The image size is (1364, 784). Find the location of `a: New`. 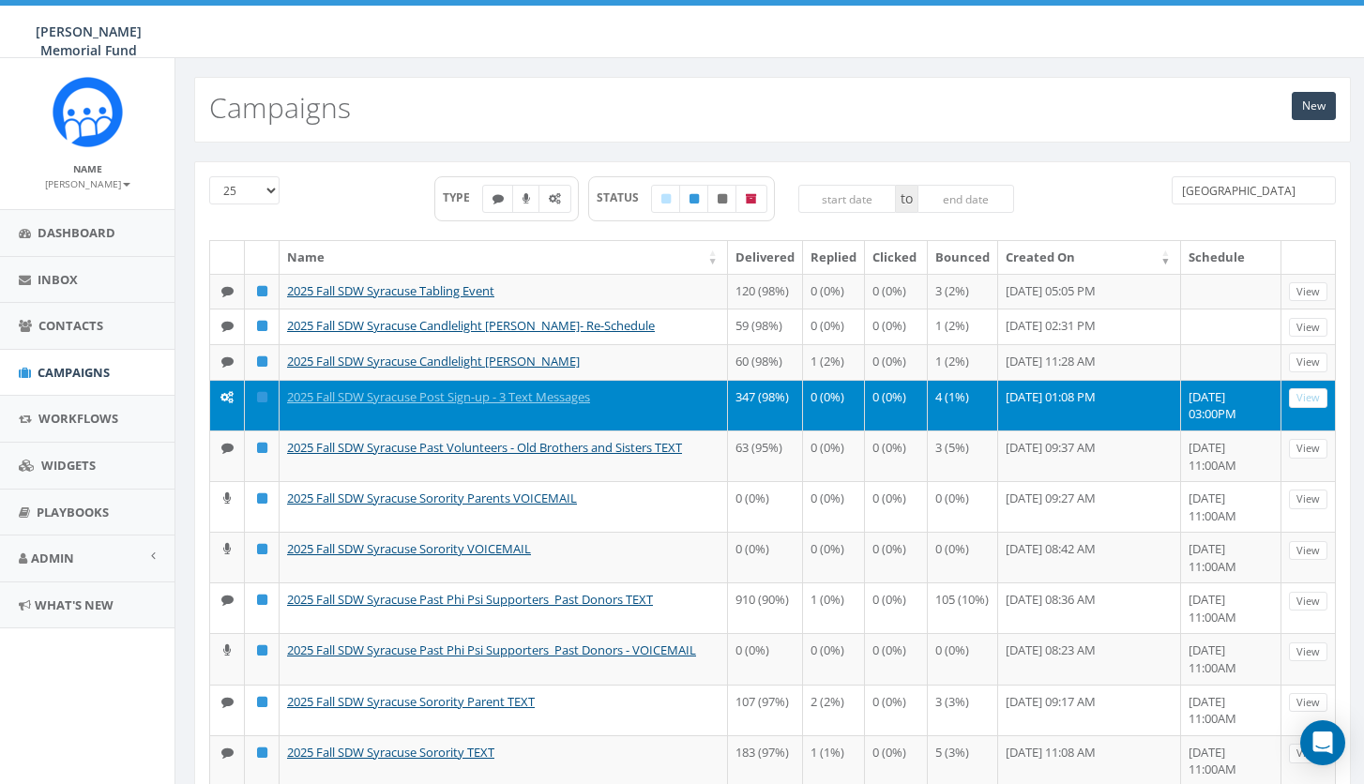

a: New is located at coordinates (1313, 106).